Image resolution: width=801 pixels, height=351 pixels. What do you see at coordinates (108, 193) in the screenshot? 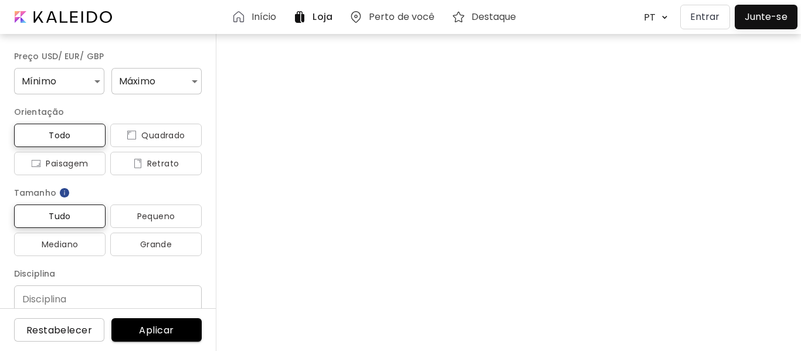
I see `h6: Tamanho` at bounding box center [108, 193].